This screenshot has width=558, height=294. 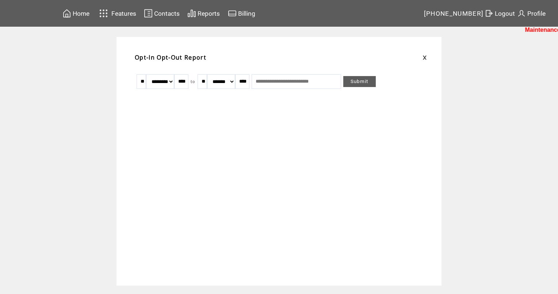 I want to click on img: chart.svg, so click(x=192, y=13).